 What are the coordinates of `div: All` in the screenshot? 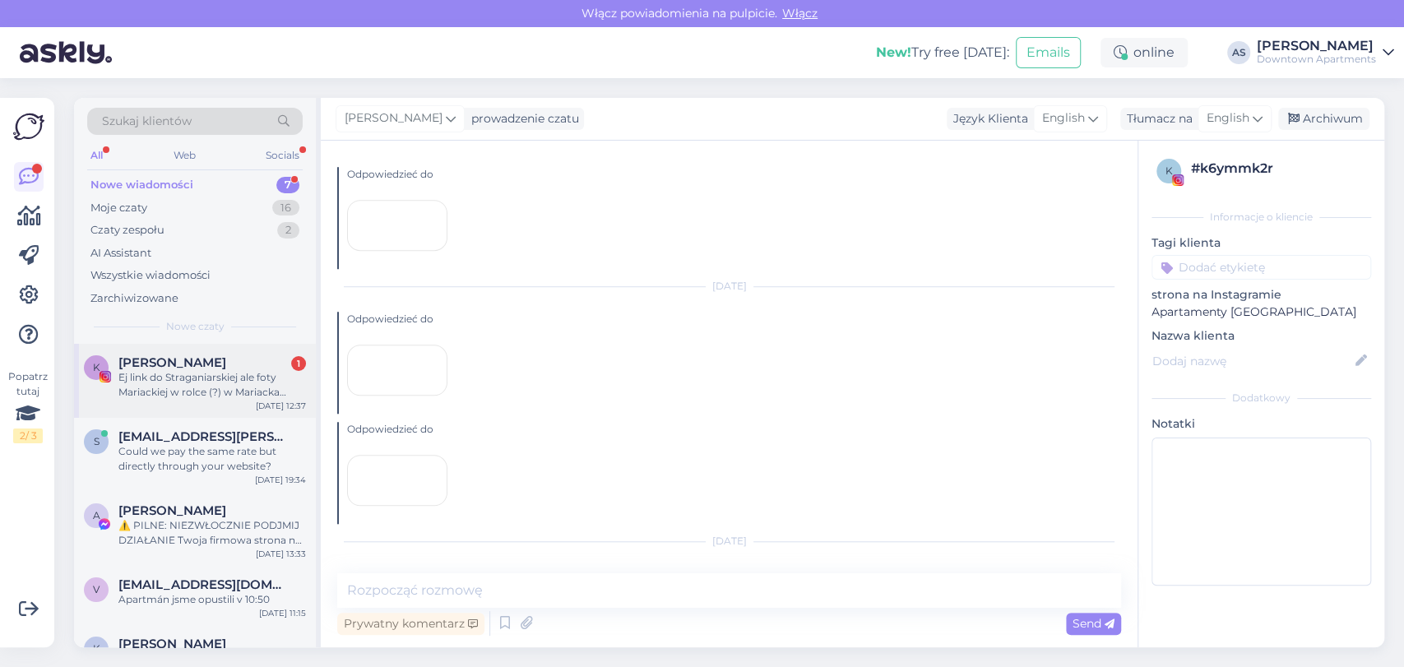 It's located at (96, 155).